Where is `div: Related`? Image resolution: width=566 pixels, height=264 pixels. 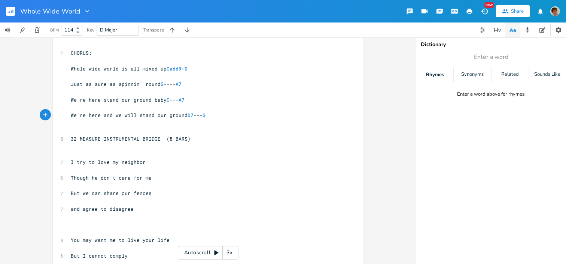
div: Related is located at coordinates (510, 75).